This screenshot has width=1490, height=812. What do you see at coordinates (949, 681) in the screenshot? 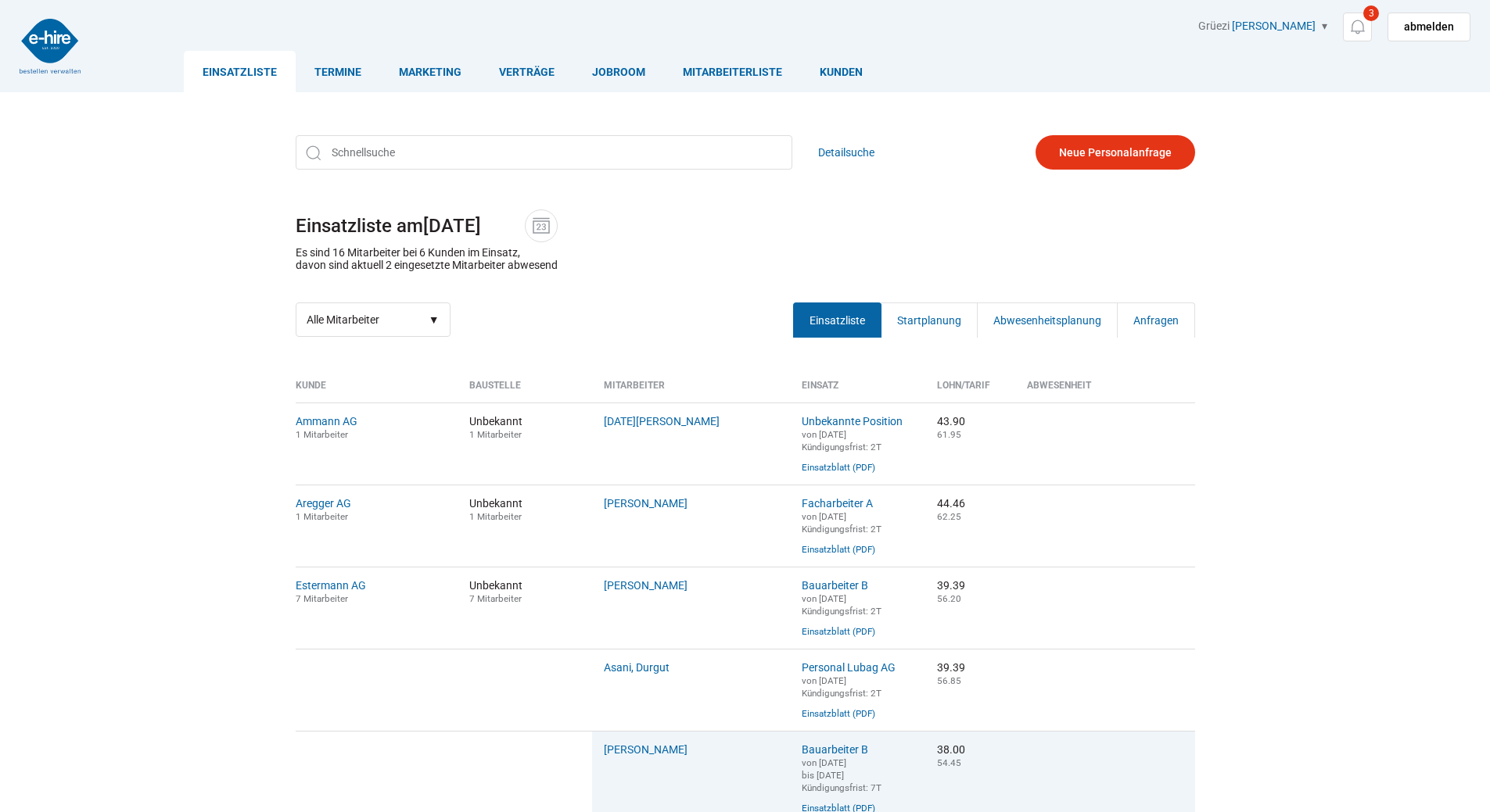
I see `small: 56.85` at bounding box center [949, 681].